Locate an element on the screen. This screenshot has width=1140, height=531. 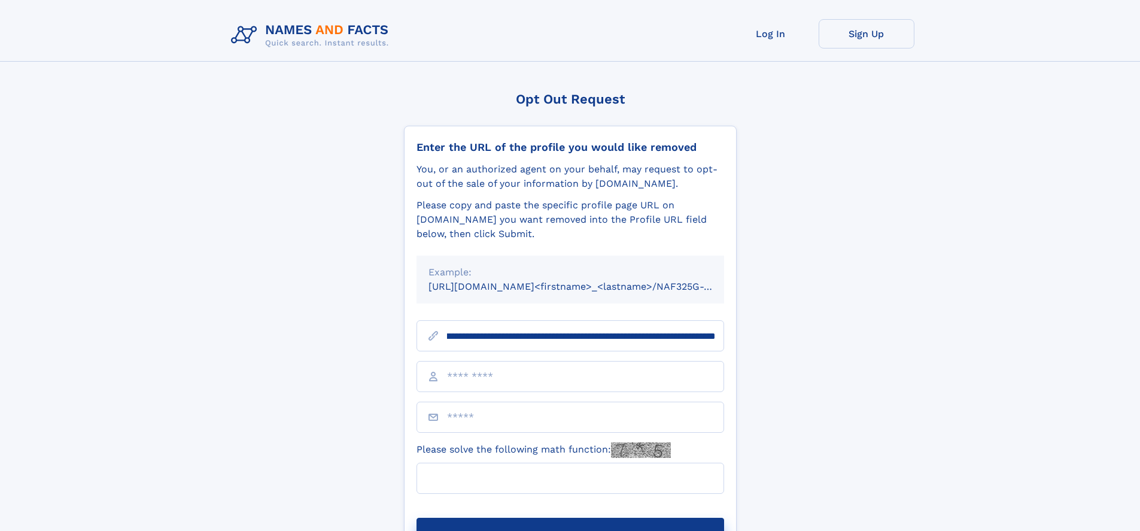
img: Logo Names and Facts is located at coordinates (312, 35).